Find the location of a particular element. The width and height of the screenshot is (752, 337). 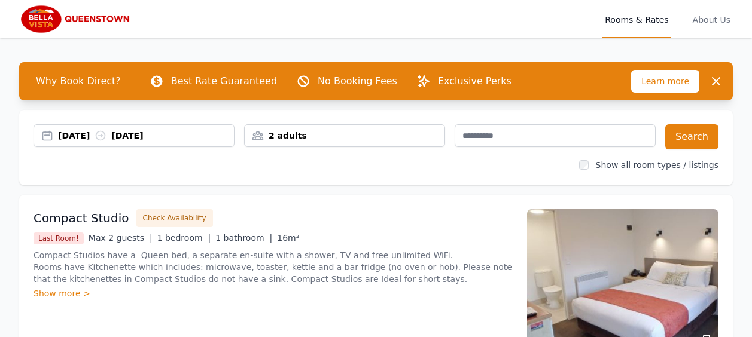

button: Search is located at coordinates (691, 137).